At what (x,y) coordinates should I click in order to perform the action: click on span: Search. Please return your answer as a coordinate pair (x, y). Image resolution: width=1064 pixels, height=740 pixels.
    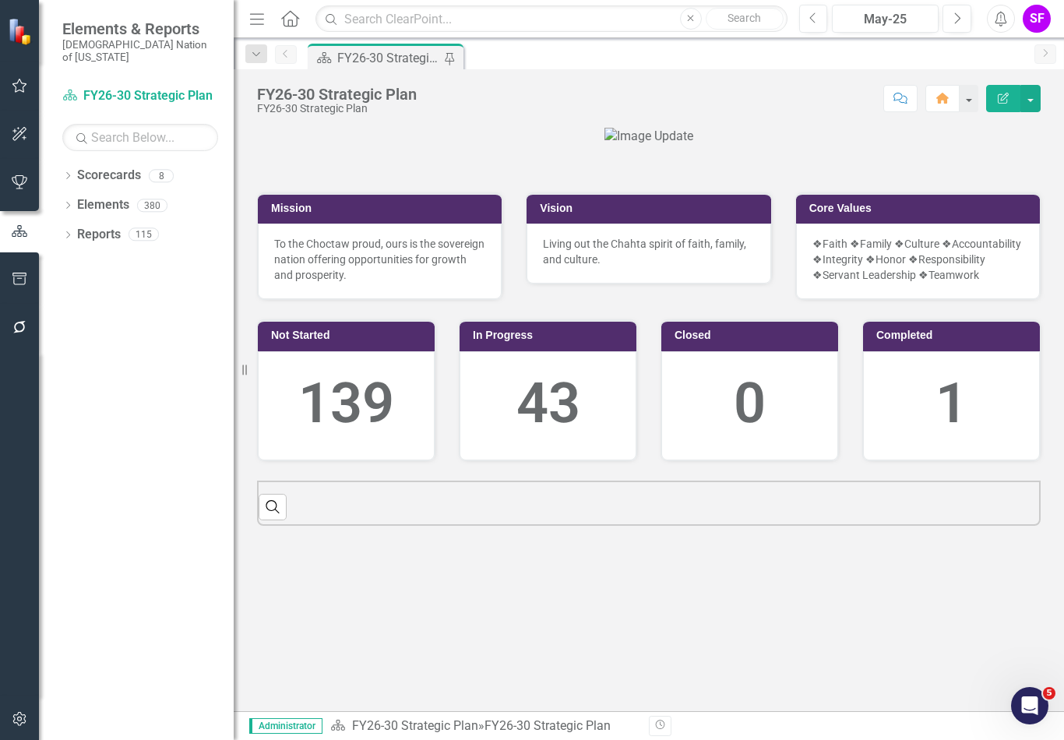
    Looking at the image, I should click on (744, 18).